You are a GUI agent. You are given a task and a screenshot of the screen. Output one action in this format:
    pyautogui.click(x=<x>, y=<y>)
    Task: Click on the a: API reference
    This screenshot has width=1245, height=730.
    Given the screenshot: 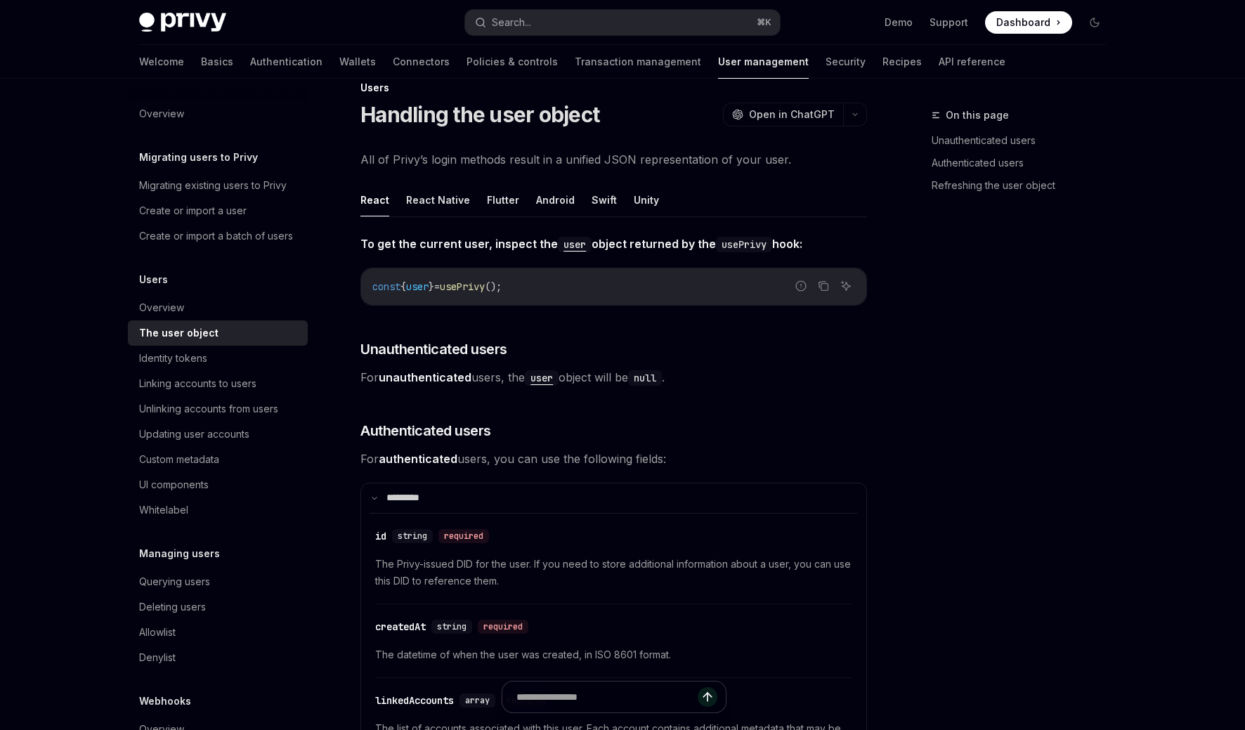 What is the action you would take?
    pyautogui.click(x=971, y=62)
    